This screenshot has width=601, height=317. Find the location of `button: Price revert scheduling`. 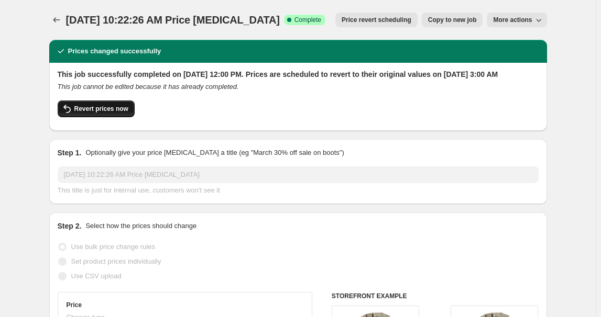

button: Price revert scheduling is located at coordinates (376, 20).